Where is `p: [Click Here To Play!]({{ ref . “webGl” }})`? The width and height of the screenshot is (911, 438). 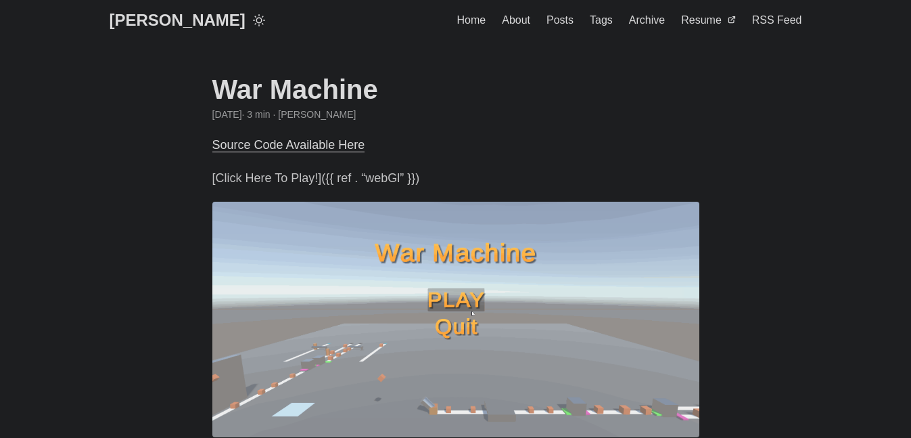 p: [Click Here To Play!]({{ ref . “webGl” }}) is located at coordinates (456, 178).